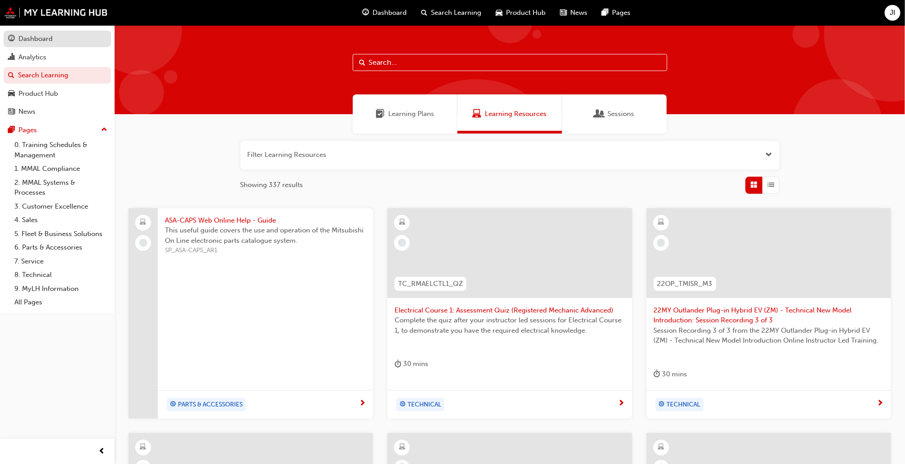 The height and width of the screenshot is (464, 905). What do you see at coordinates (265, 235) in the screenshot?
I see `span: This useful guide covers the use and operation of the Mitsubishi On Line electronic parts catalog...` at bounding box center [265, 235].